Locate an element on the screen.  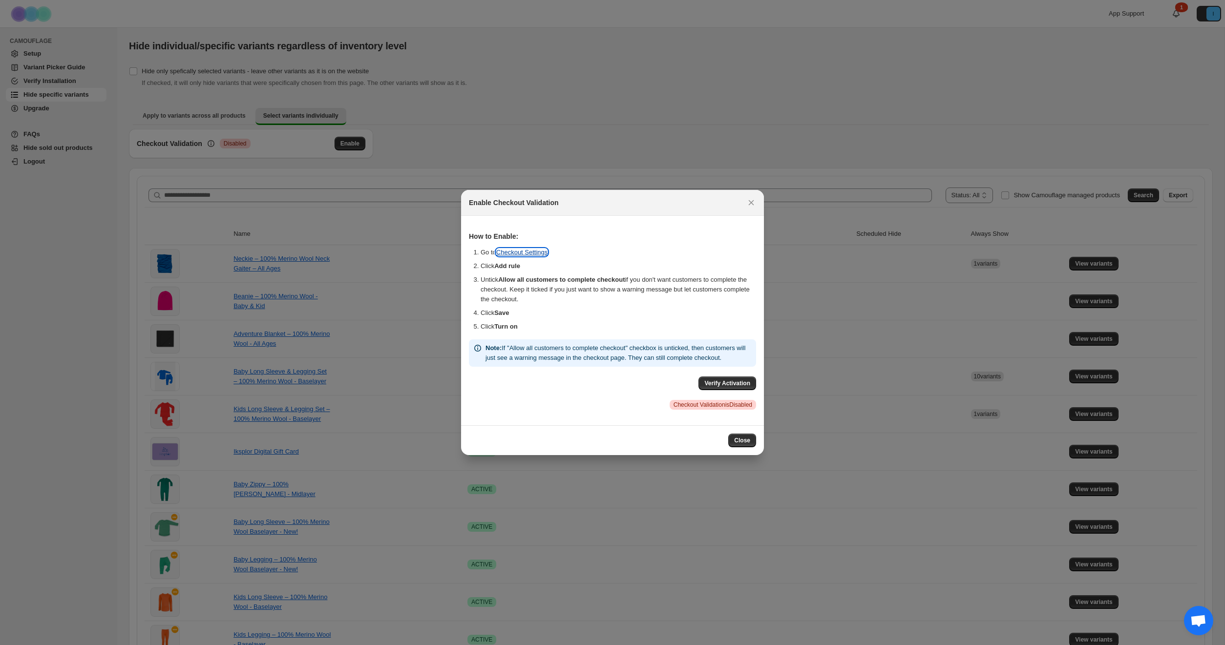
h2: Enable Checkout Validation is located at coordinates (514, 203).